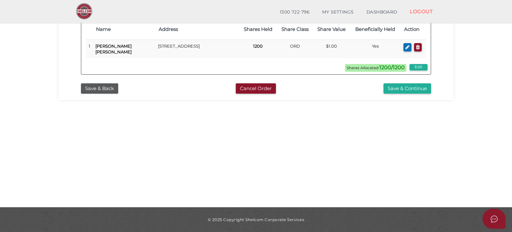  Describe the element at coordinates (197, 29) in the screenshot. I see `h4: Address` at that location.